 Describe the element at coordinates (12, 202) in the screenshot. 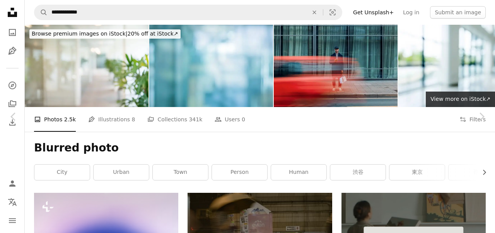

I see `button: Language` at that location.